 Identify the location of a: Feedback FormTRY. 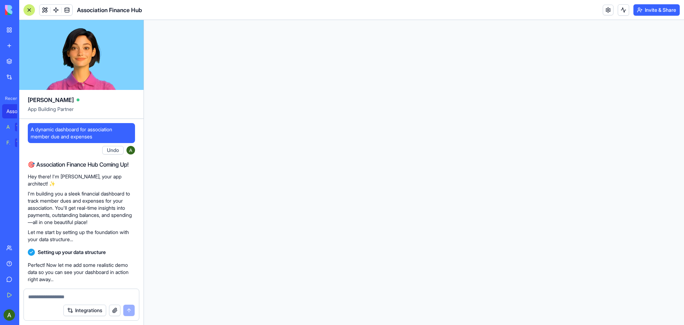
(16, 143).